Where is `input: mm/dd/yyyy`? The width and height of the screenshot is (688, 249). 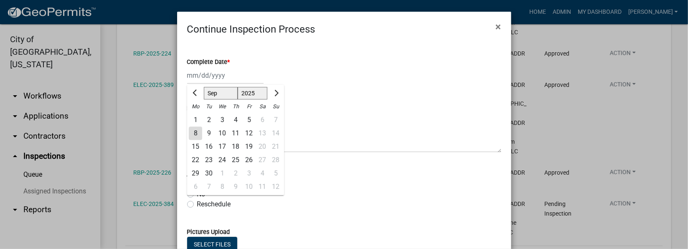
input: mm/dd/yyyy is located at coordinates (225, 75).